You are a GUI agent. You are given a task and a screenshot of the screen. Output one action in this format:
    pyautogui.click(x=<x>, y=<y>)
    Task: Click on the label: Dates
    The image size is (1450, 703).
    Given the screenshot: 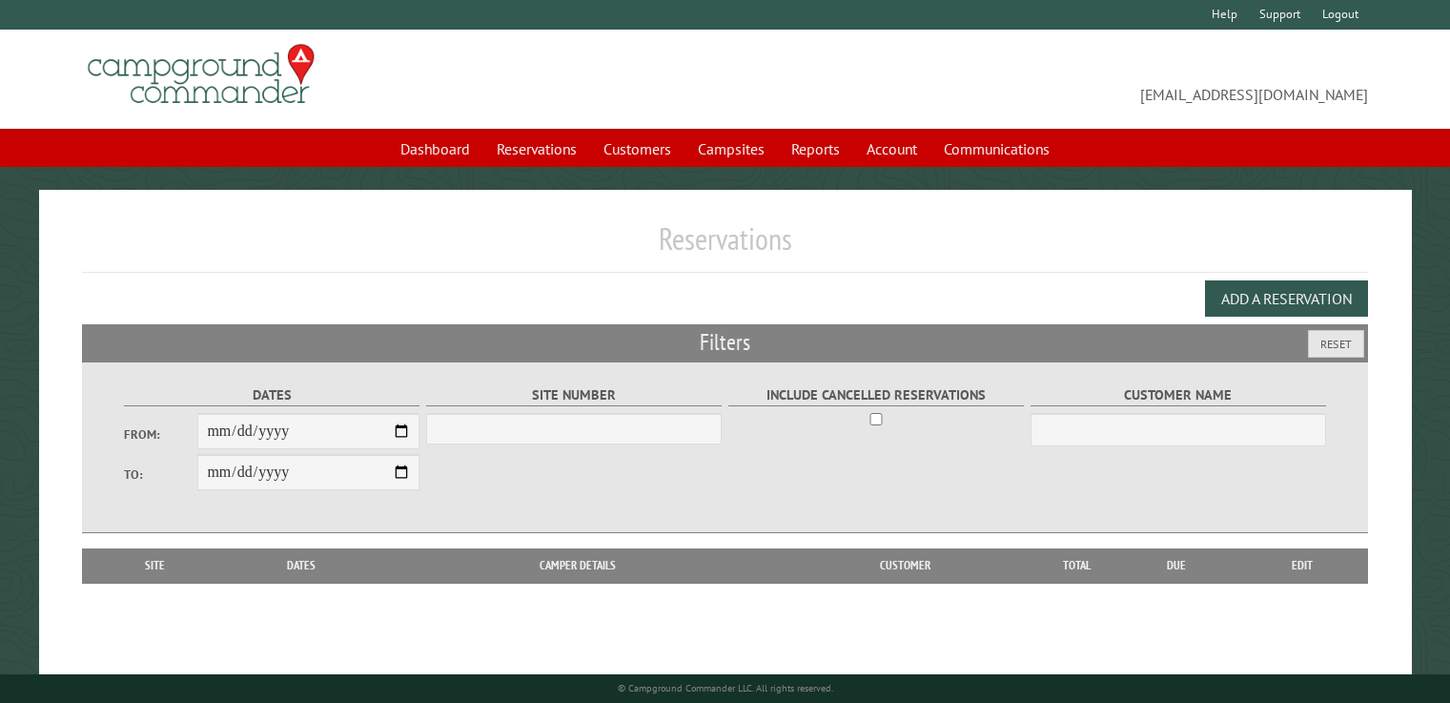 What is the action you would take?
    pyautogui.click(x=272, y=395)
    